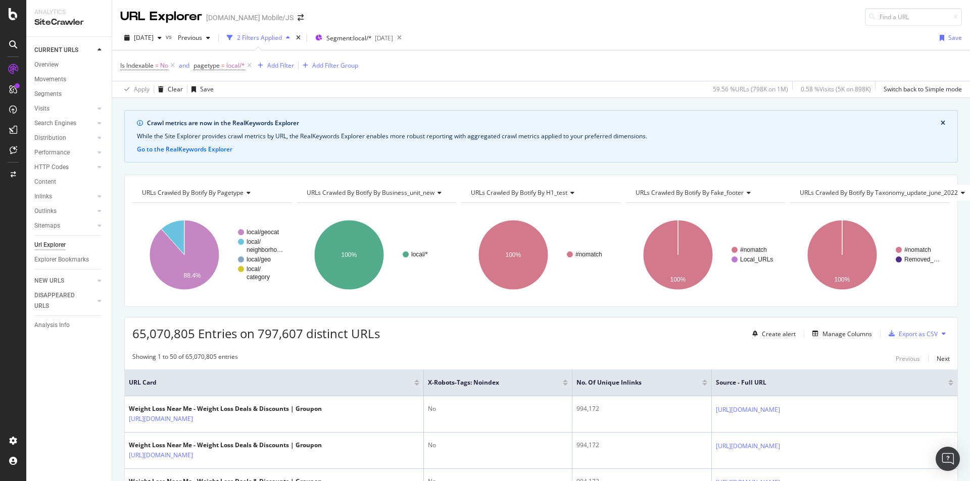 The image size is (970, 481). Describe the element at coordinates (913, 17) in the screenshot. I see `input: Find a URL` at that location.